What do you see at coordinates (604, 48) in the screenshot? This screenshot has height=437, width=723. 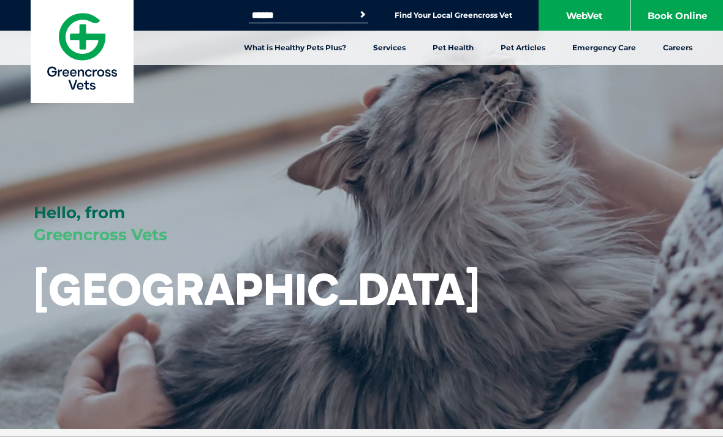 I see `a: Emergency Care` at bounding box center [604, 48].